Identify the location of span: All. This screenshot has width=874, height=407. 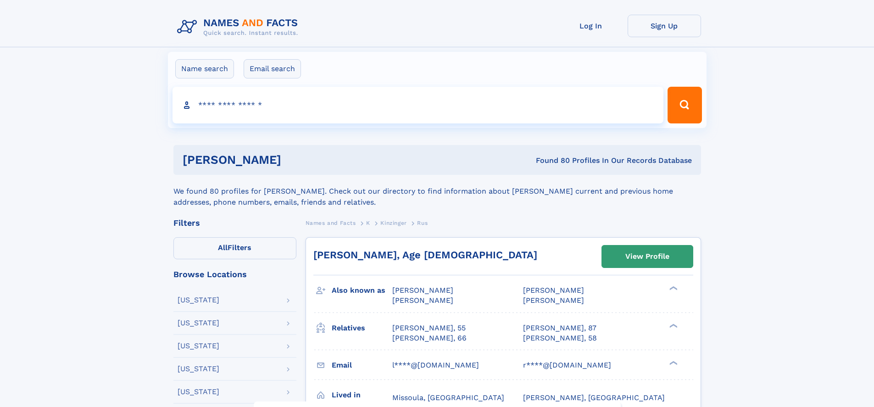
(223, 247).